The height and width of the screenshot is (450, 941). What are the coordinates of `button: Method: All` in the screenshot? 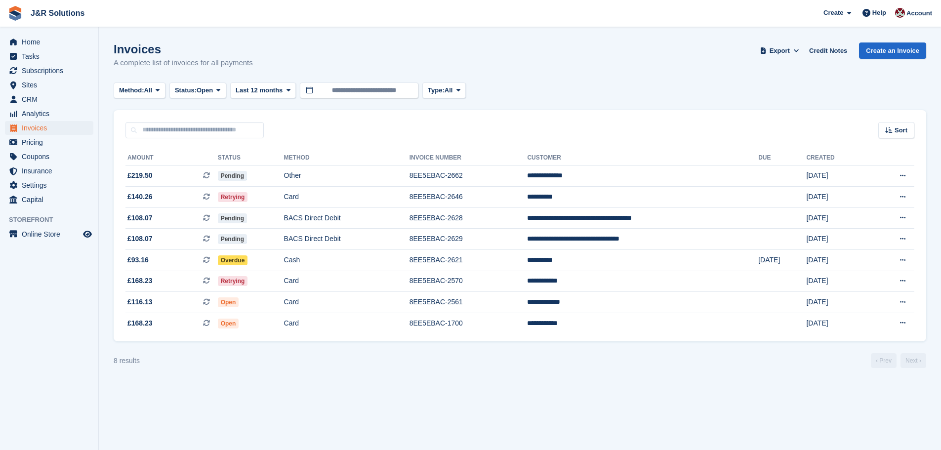 It's located at (139, 90).